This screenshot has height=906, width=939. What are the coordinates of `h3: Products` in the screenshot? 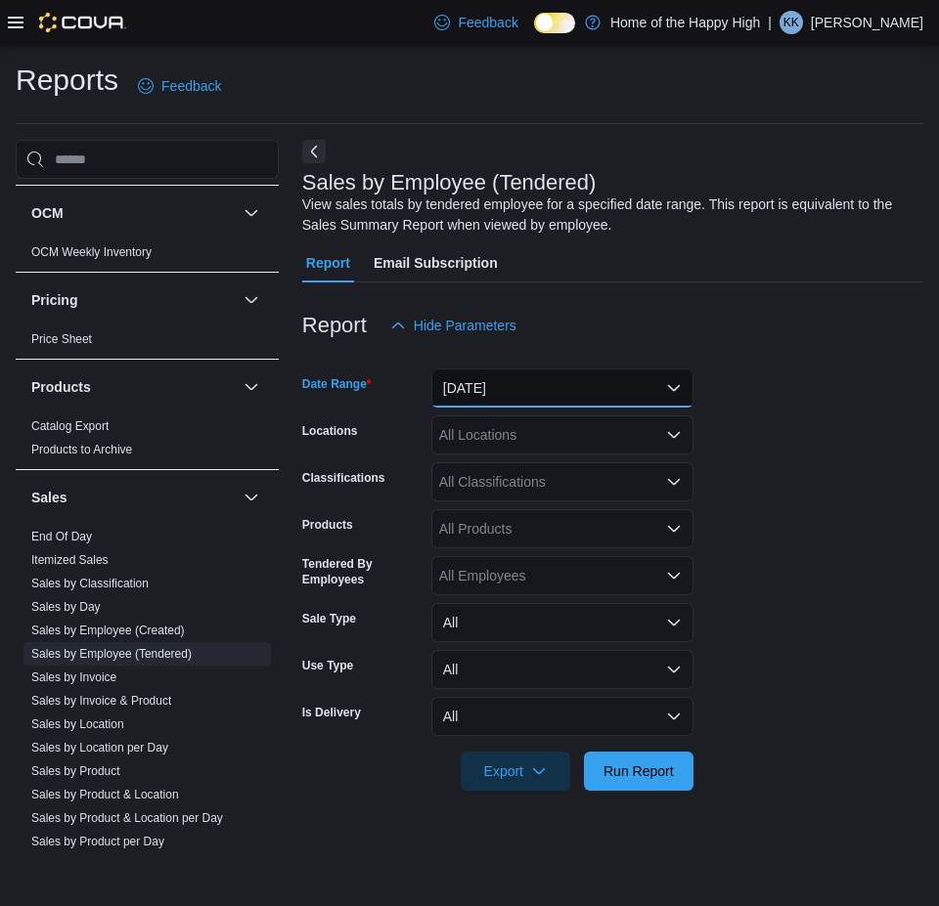 It's located at (61, 387).